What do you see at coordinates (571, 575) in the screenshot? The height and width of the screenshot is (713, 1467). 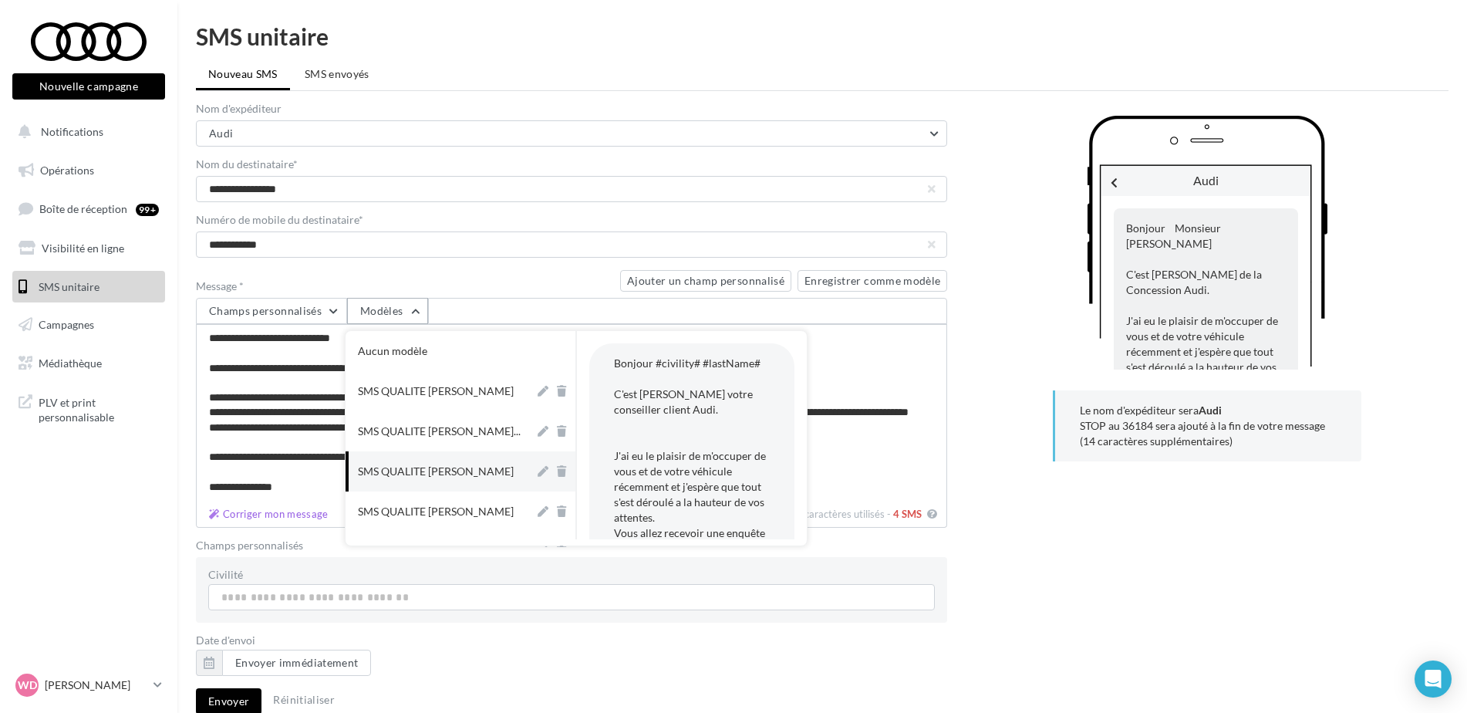 I see `div: Civilité` at bounding box center [571, 575].